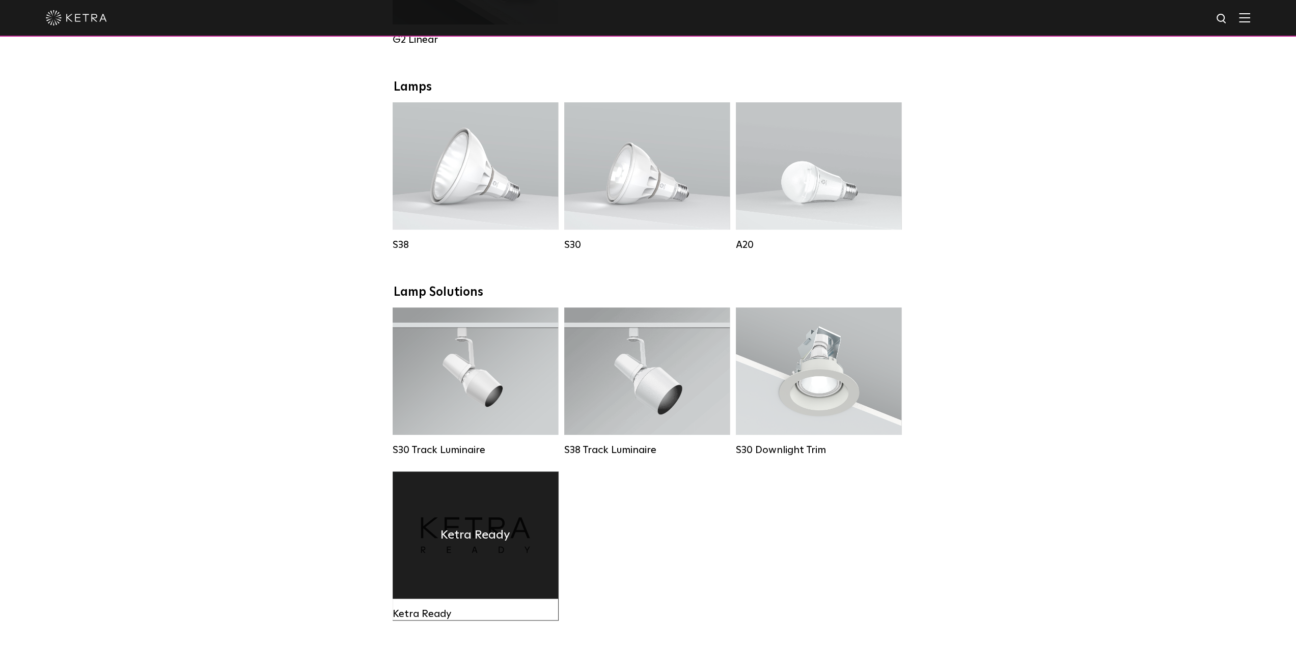 This screenshot has height=647, width=1296. Describe the element at coordinates (475, 614) in the screenshot. I see `div: Ketra Ready` at that location.